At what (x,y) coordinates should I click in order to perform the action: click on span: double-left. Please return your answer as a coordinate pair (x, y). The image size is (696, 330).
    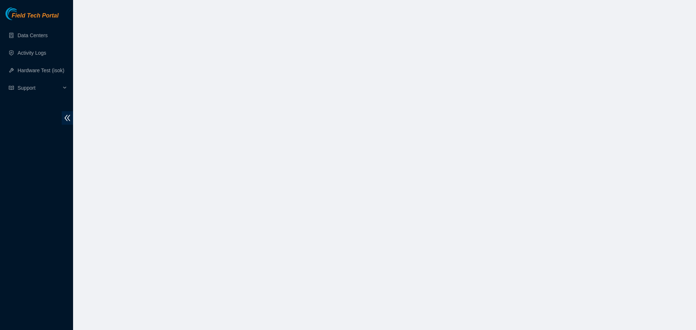
    Looking at the image, I should click on (67, 118).